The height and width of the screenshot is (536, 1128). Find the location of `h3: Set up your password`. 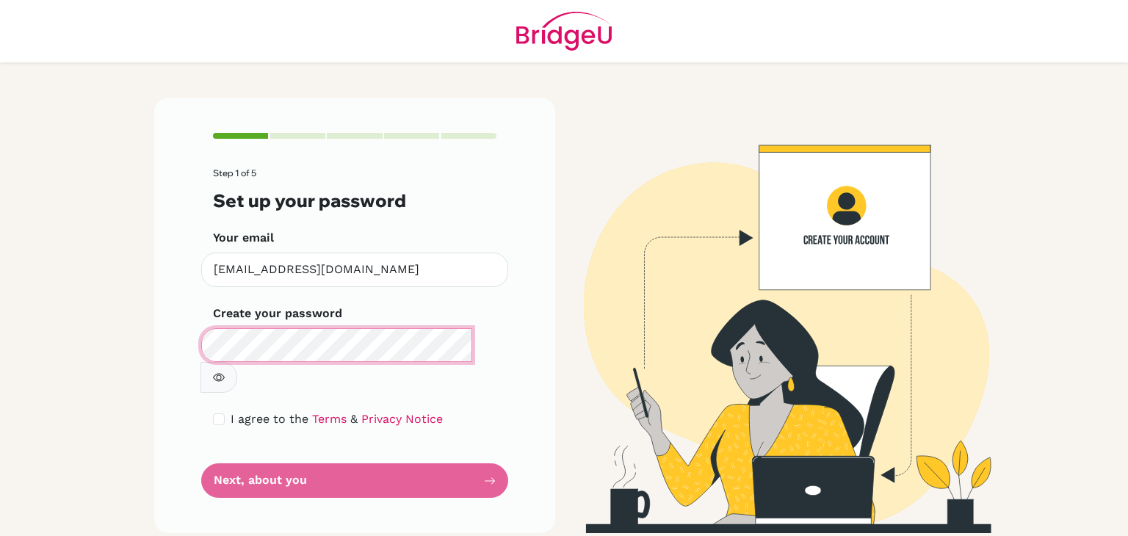

h3: Set up your password is located at coordinates (355, 200).